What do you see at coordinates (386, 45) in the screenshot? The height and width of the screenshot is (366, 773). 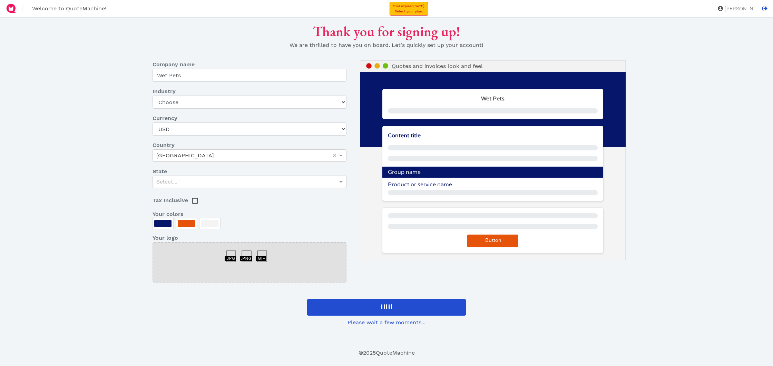 I see `span: We are thrilled to have you on board. Let's quickly set up your account!` at bounding box center [386, 45].